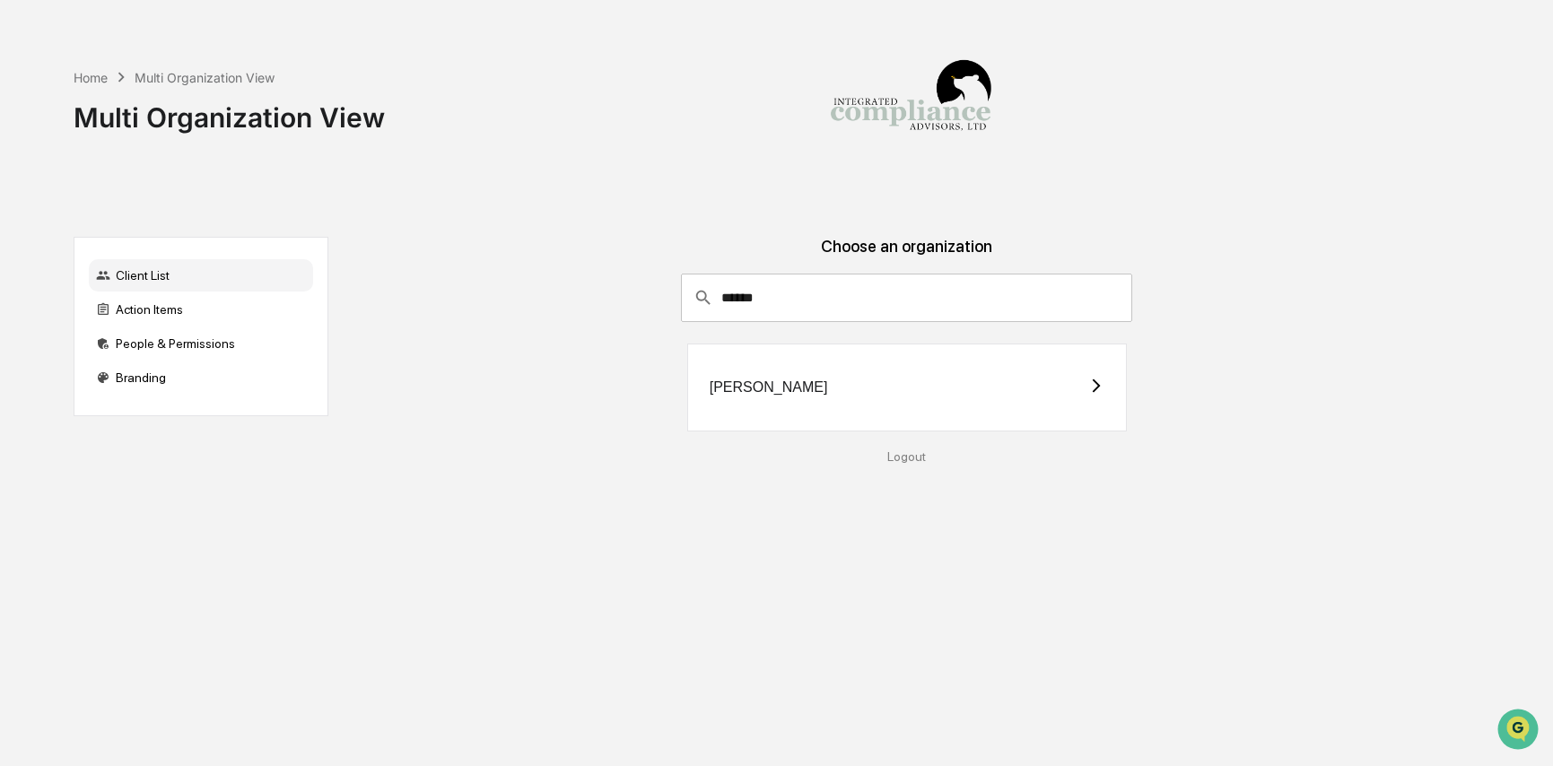 This screenshot has height=766, width=1553. I want to click on div: People & Permissions, so click(201, 344).